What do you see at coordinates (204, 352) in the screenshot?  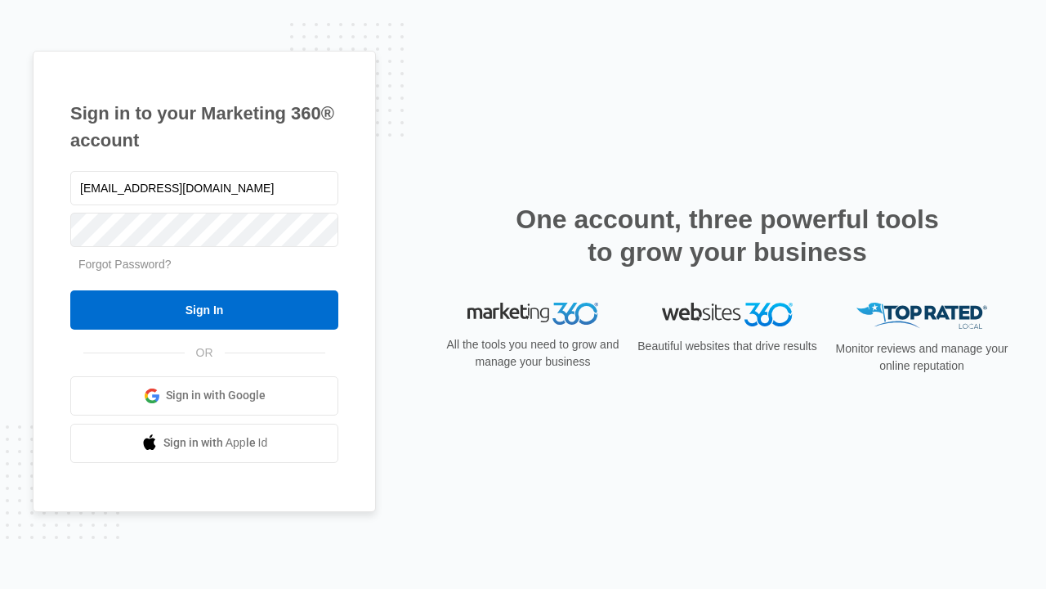 I see `span: OR` at bounding box center [204, 352].